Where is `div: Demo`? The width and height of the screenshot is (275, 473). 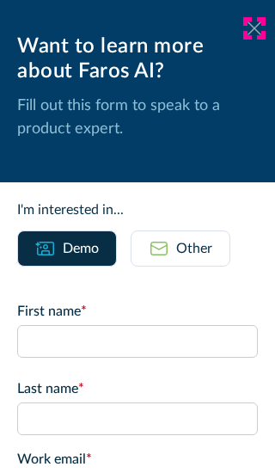 div: Demo is located at coordinates (81, 249).